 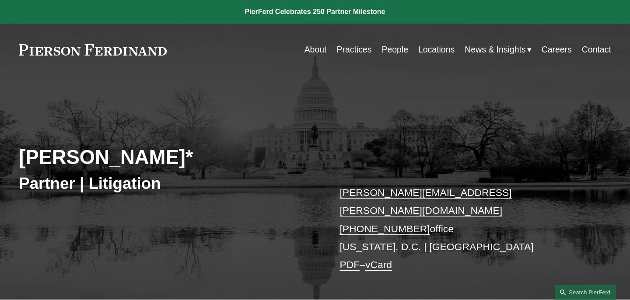 What do you see at coordinates (557, 49) in the screenshot?
I see `a: Careers` at bounding box center [557, 49].